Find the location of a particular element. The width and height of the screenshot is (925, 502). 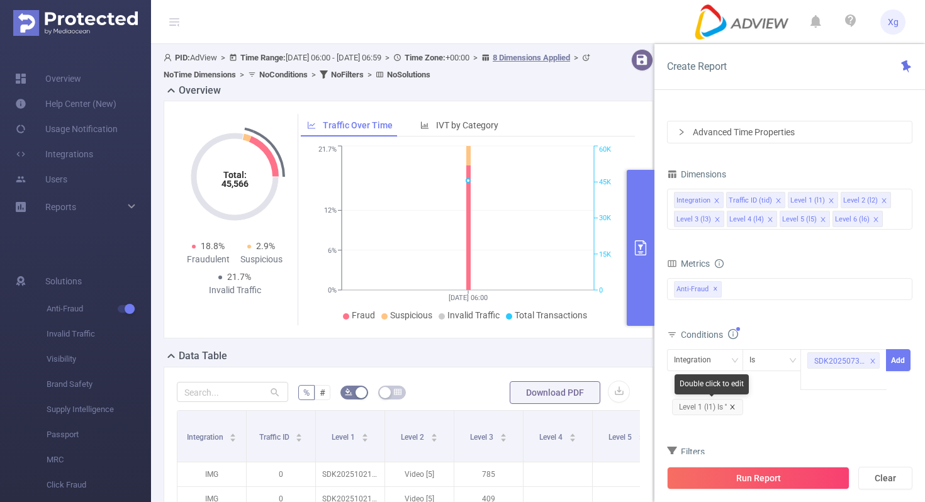

b: No Time Dimensions is located at coordinates (200, 74).